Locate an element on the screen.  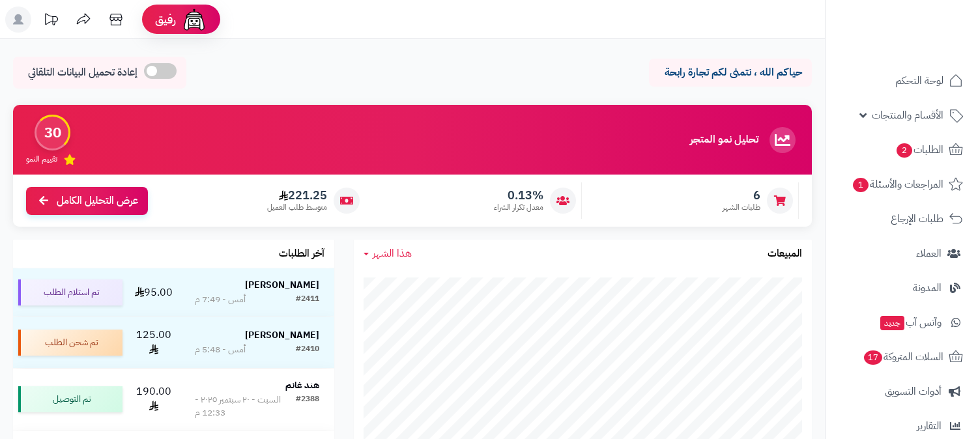
span: إعادة تحميل البيانات التلقائي is located at coordinates (83, 72).